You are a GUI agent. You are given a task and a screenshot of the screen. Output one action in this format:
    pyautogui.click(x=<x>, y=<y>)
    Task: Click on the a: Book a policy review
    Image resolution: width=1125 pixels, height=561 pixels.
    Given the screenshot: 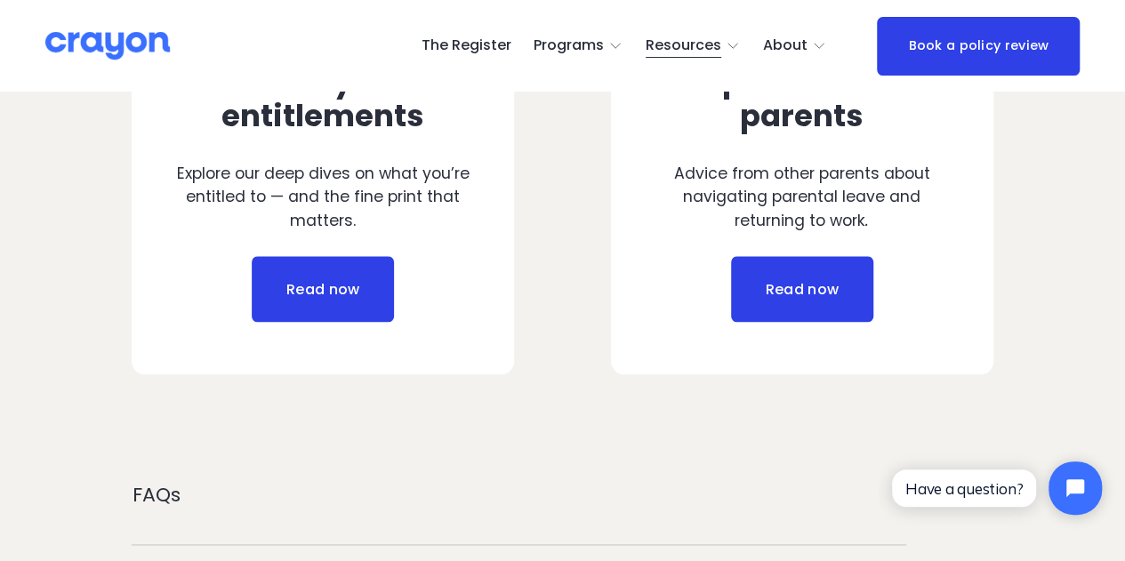 What is the action you would take?
    pyautogui.click(x=978, y=46)
    